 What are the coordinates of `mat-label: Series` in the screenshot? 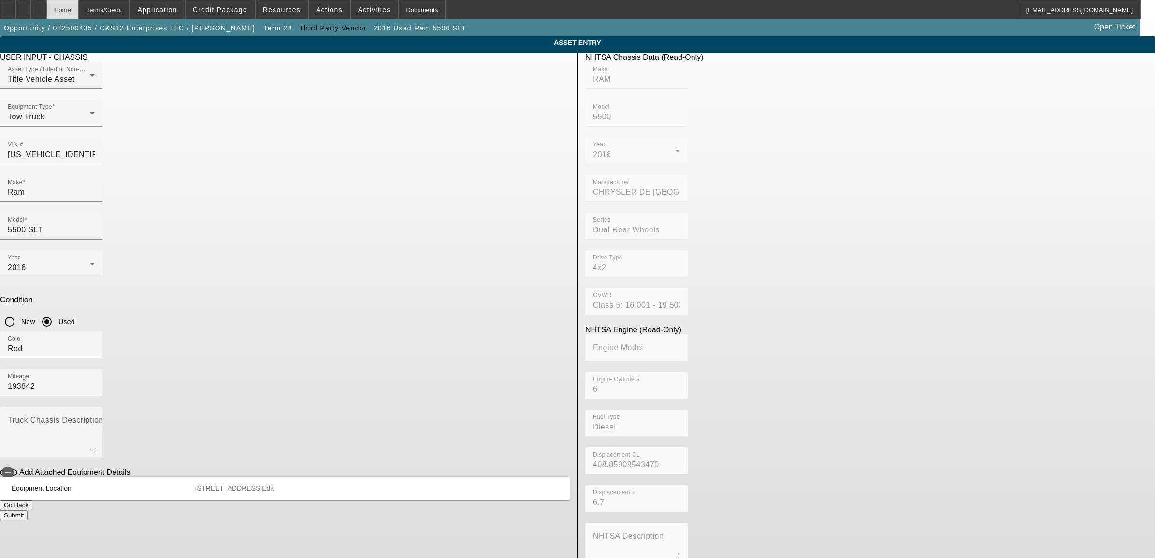 It's located at (602, 220).